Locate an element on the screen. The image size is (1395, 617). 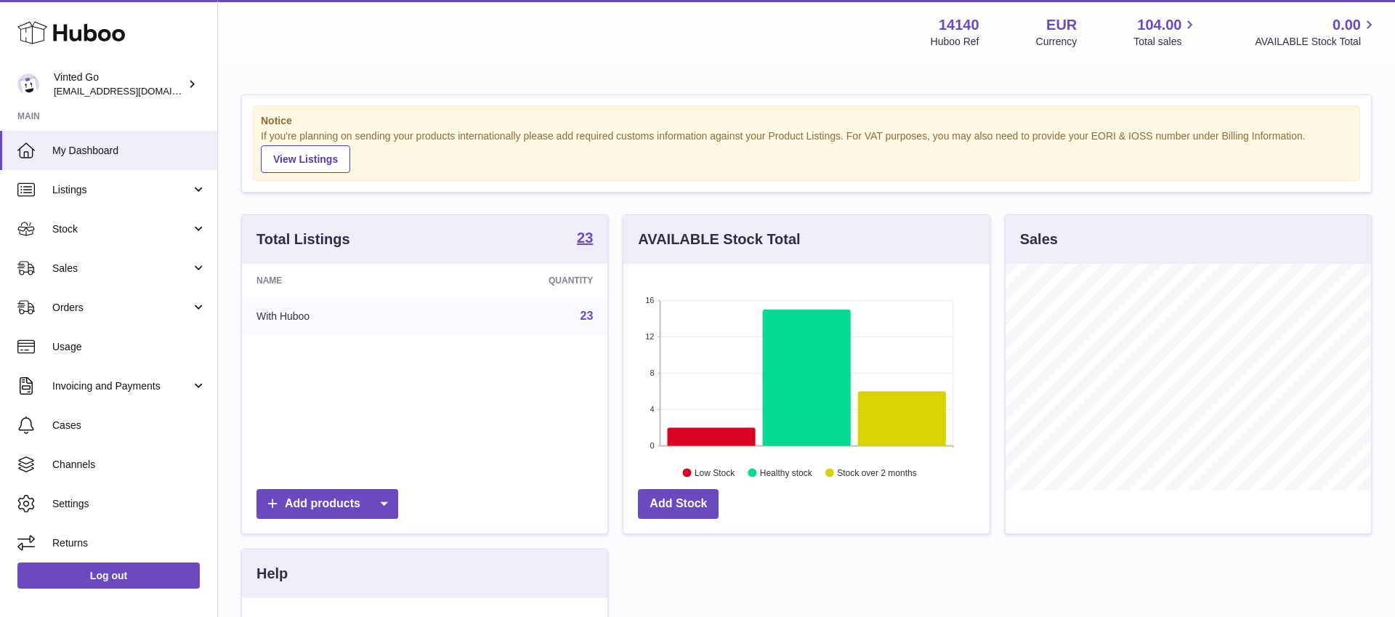
div: Currency is located at coordinates (1056, 41).